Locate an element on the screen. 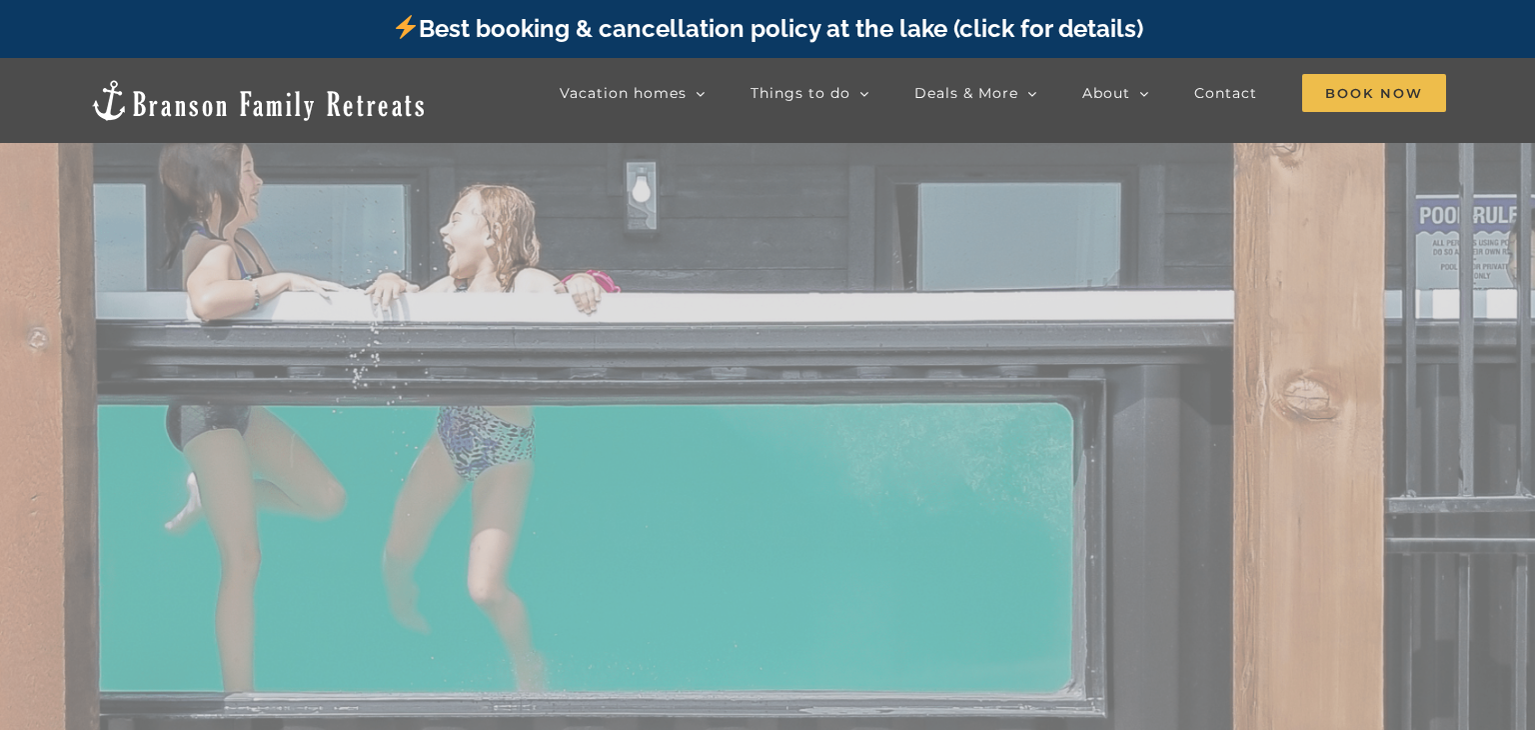 Image resolution: width=1535 pixels, height=730 pixels. a: About is located at coordinates (1115, 93).